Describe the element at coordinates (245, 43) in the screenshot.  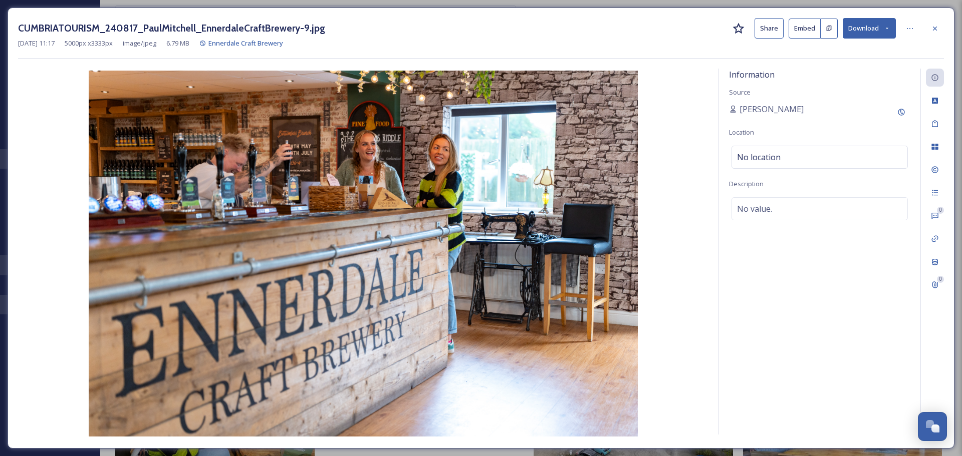
I see `span: Ennerdale Craft Brewery` at that location.